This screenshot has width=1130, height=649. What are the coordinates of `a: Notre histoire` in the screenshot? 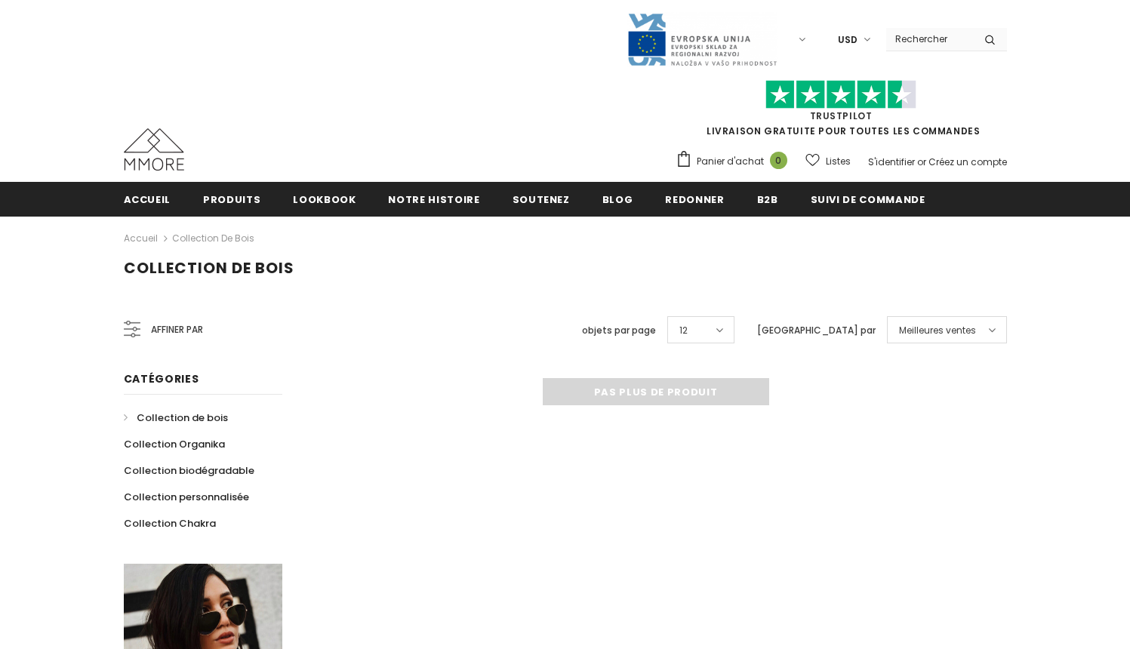 It's located at (433, 199).